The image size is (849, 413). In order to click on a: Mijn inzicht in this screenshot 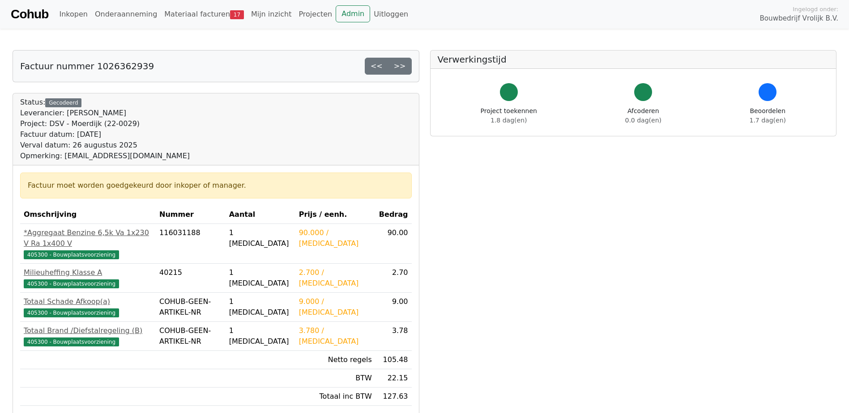, I will do `click(271, 14)`.